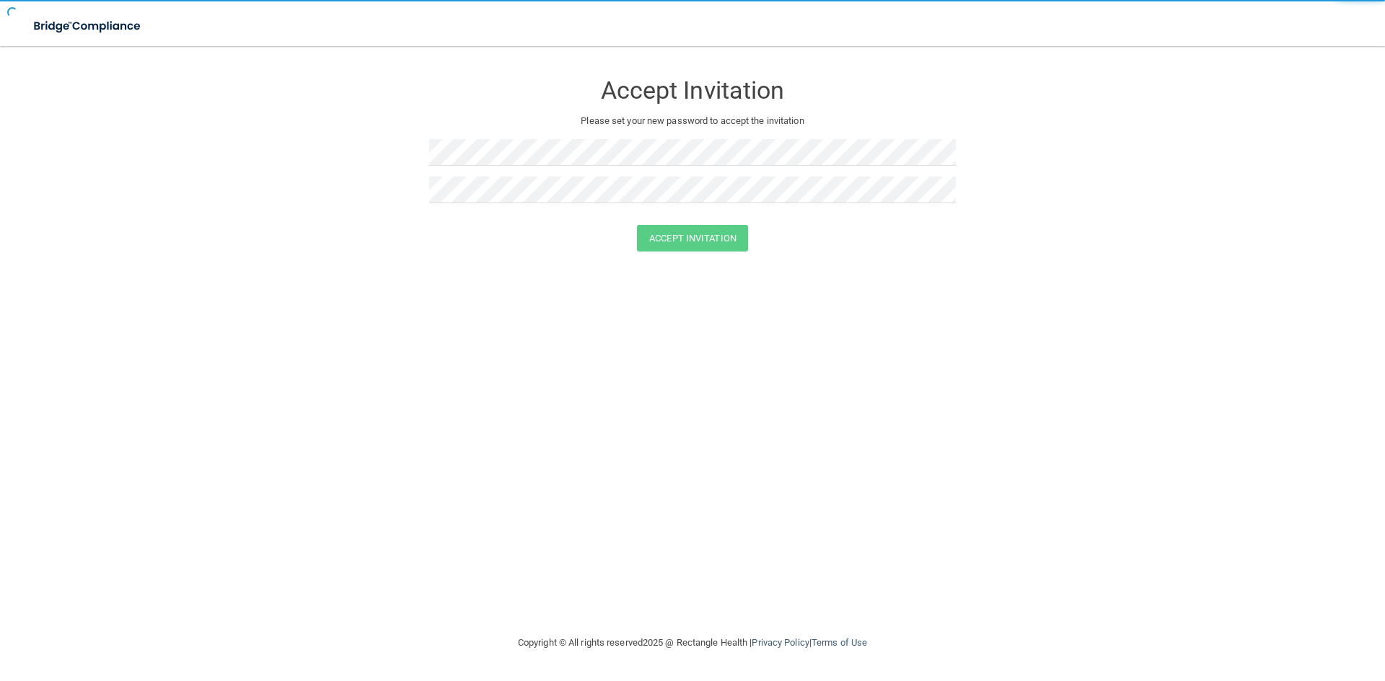 The image size is (1385, 681). I want to click on h3: Accept Invitation, so click(692, 90).